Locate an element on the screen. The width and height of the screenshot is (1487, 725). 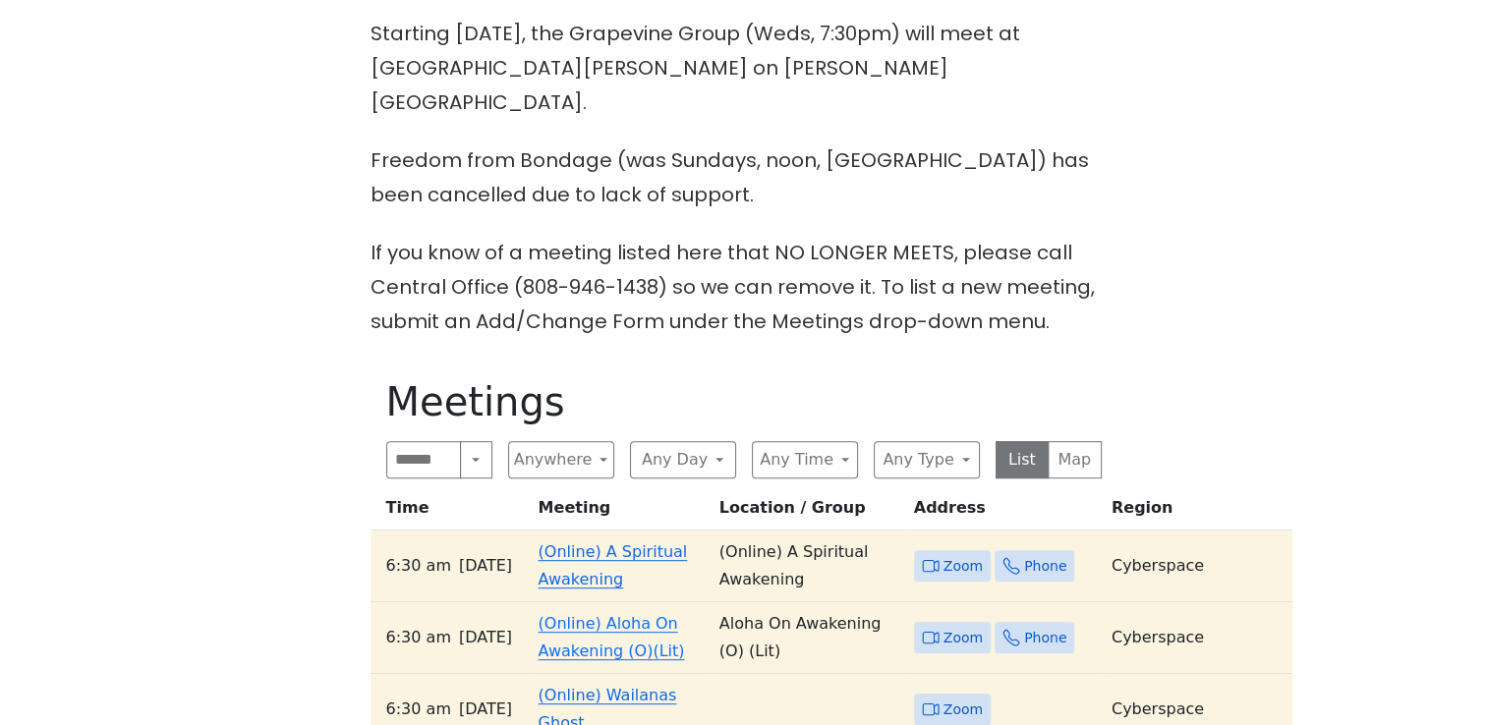
p: If you know of a meeting listed here that NO LONGER MEETS, please call Central Office (808-946-14... is located at coordinates (744, 287).